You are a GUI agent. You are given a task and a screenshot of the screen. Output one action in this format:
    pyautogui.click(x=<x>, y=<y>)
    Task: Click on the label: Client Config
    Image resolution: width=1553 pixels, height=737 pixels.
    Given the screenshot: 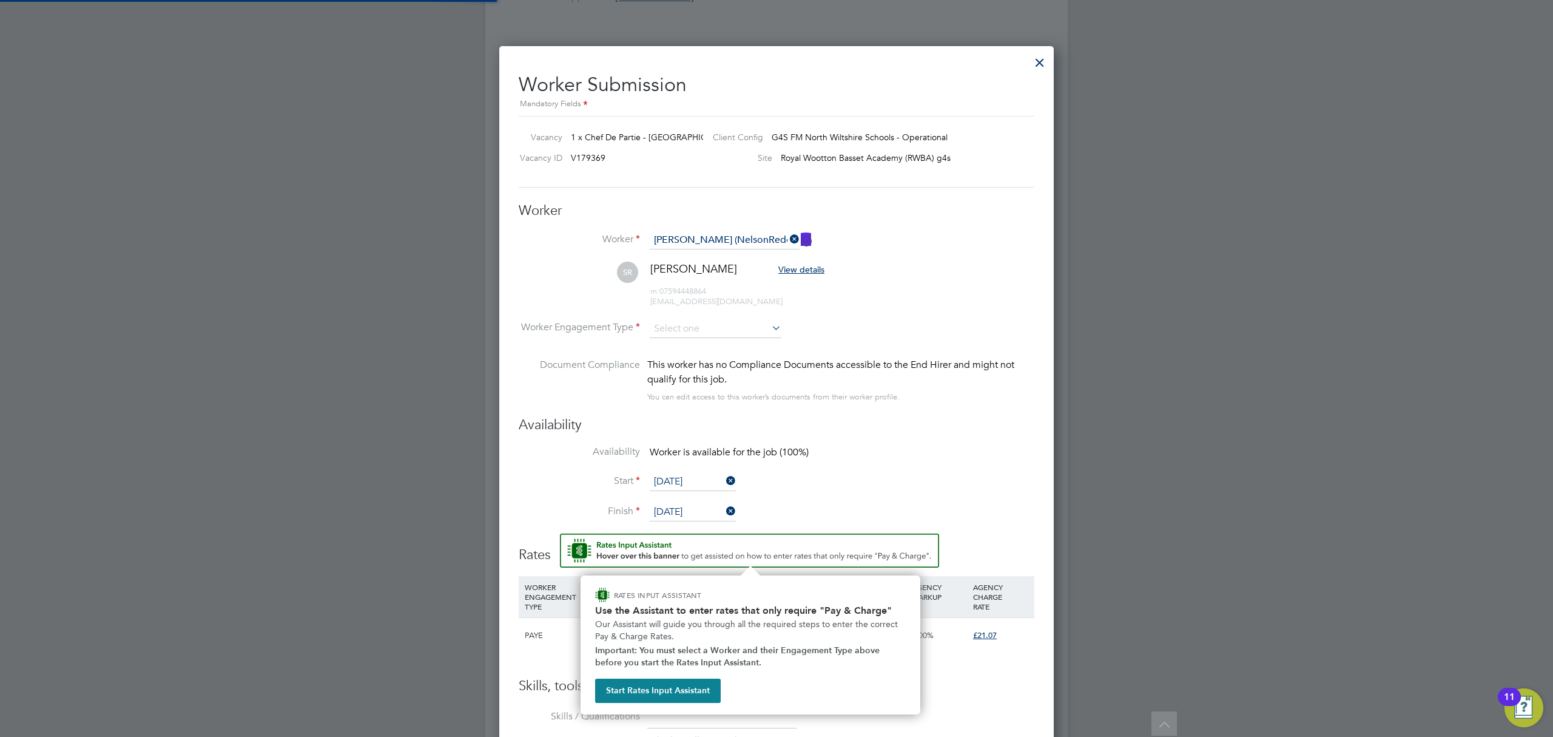 What is the action you would take?
    pyautogui.click(x=733, y=137)
    